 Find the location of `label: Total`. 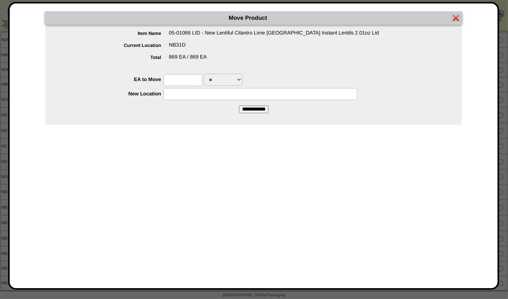

label: Total is located at coordinates (115, 57).